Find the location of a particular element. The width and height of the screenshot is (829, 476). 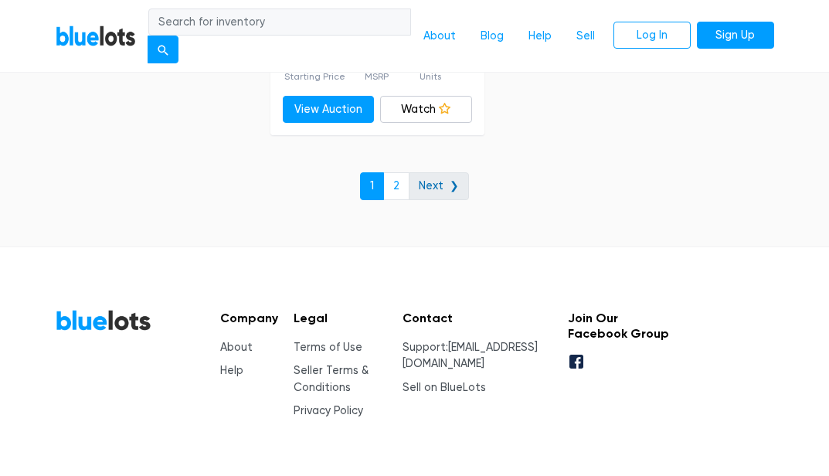

h5: Contact is located at coordinates (477, 317).